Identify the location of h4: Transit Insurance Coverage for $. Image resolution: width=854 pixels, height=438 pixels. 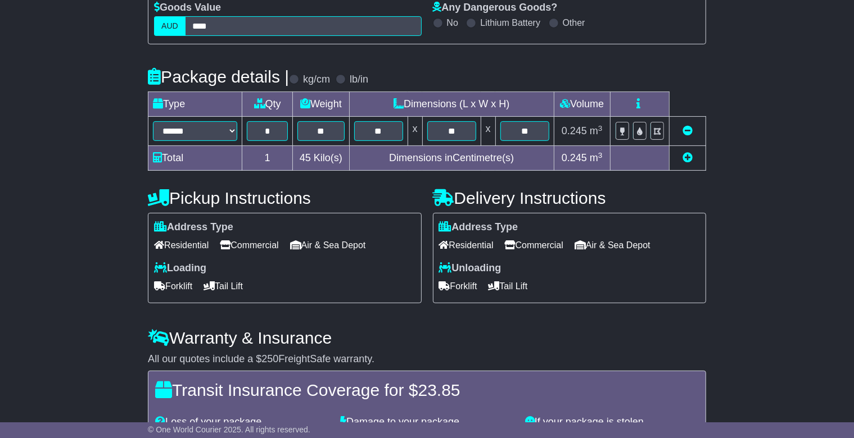
(426, 390).